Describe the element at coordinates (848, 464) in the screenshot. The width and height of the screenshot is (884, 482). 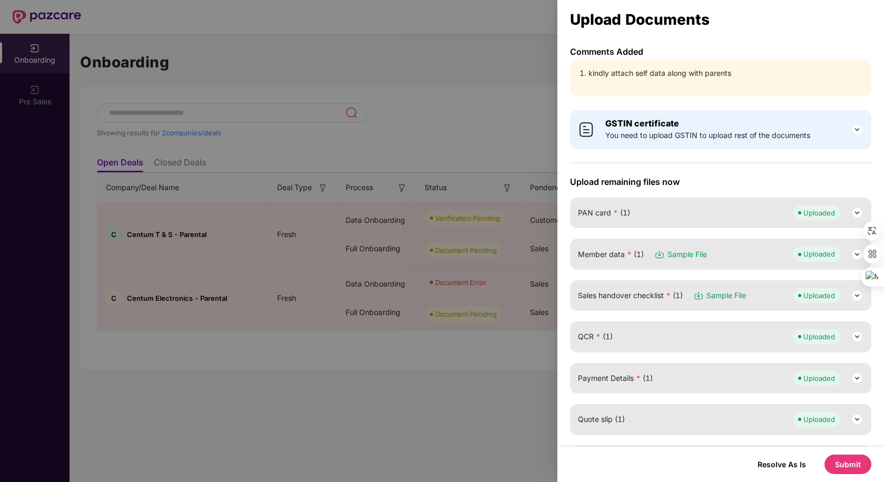
I see `button: Submit` at that location.